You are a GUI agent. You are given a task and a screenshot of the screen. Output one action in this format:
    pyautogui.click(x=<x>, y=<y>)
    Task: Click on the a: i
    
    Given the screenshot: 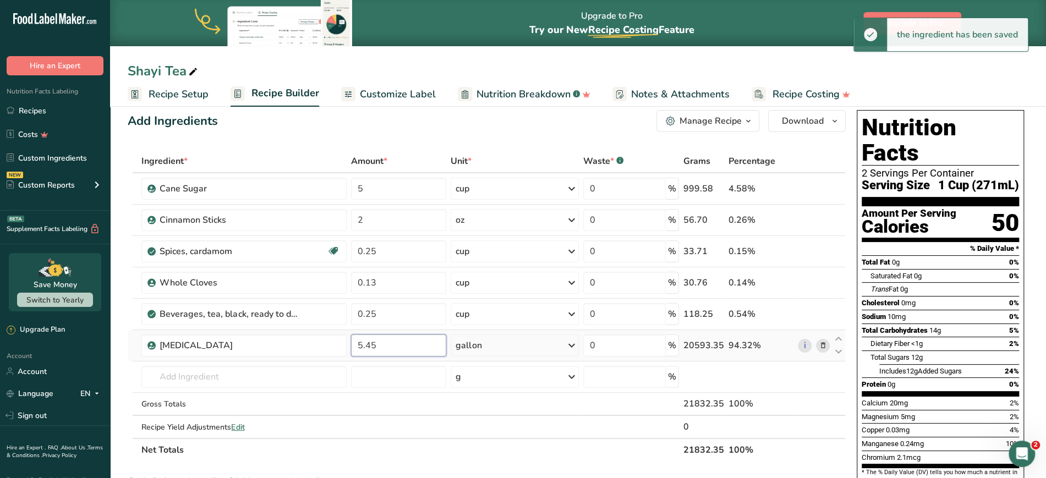 What is the action you would take?
    pyautogui.click(x=804, y=346)
    